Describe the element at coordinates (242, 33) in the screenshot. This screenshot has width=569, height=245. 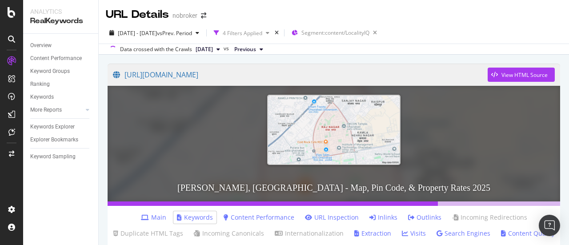
I see `button: 4 Filters Applied` at that location.